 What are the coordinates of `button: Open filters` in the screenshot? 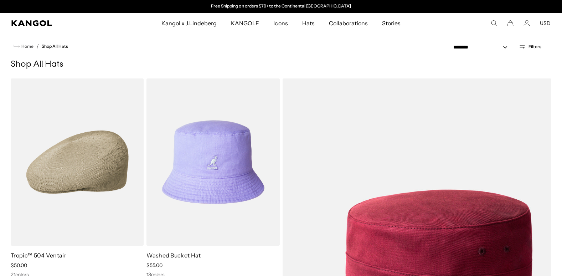 It's located at (530, 47).